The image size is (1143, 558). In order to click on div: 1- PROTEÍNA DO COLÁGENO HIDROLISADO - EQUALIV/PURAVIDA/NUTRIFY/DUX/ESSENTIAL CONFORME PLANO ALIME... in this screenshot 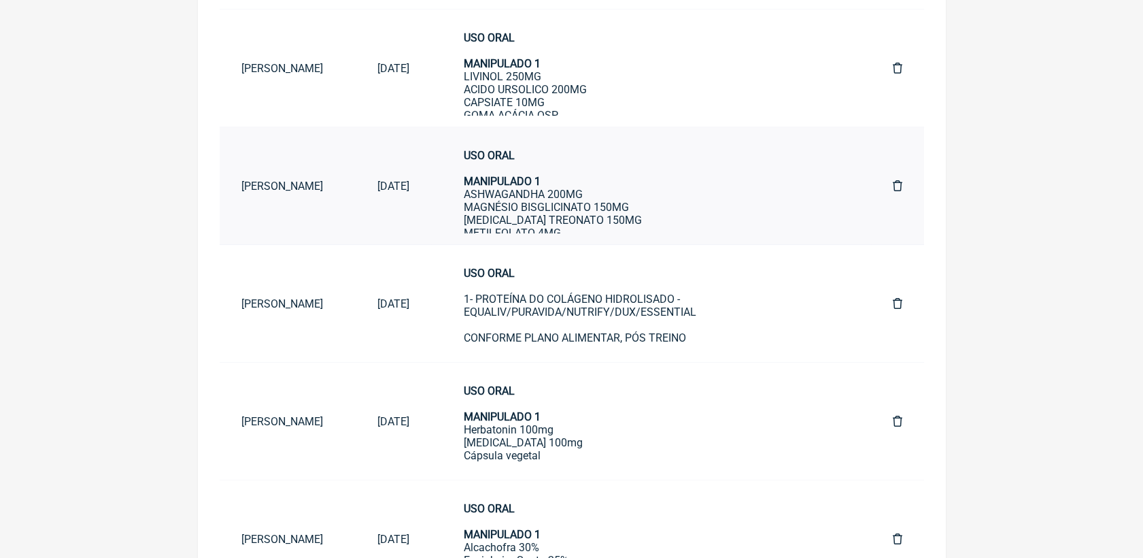, I will do `click(651, 305)`.